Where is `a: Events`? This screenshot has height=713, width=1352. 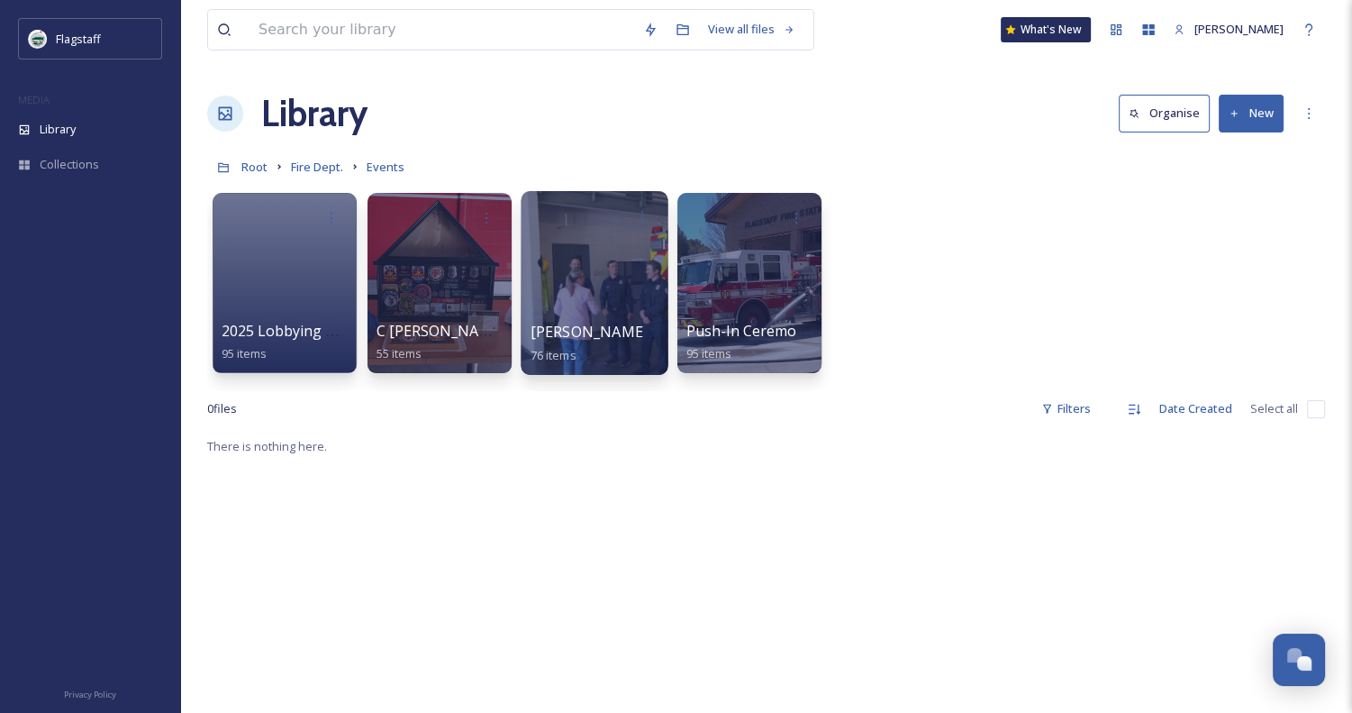
a: Events is located at coordinates (386, 167).